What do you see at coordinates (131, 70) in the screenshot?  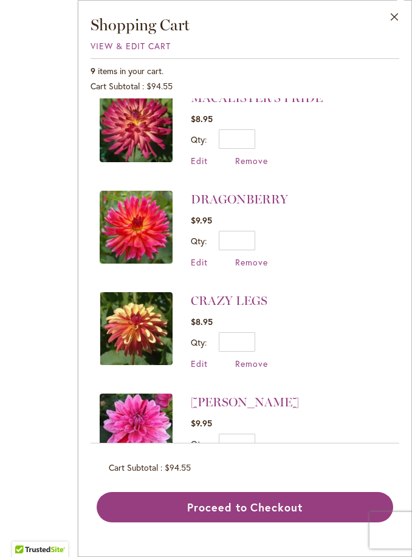 I see `span: items in your cart.` at bounding box center [131, 70].